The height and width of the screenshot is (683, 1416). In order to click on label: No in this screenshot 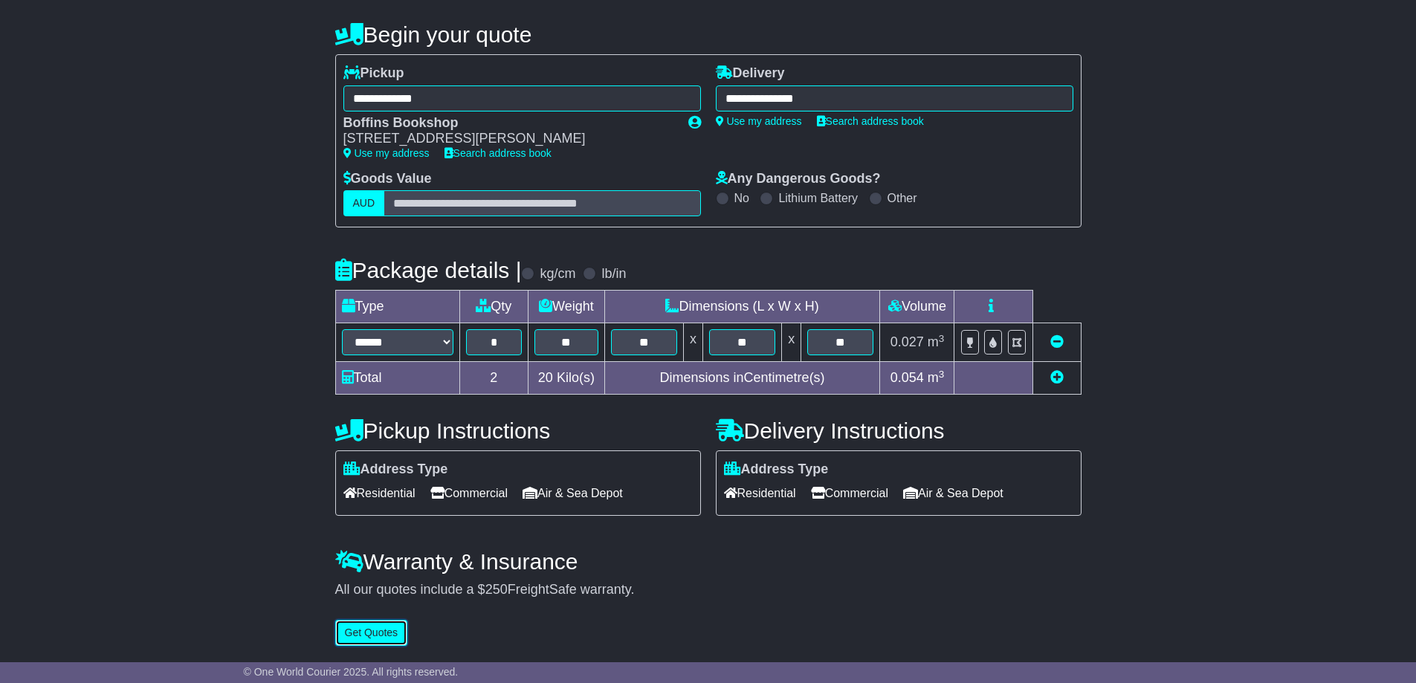, I will do `click(742, 198)`.